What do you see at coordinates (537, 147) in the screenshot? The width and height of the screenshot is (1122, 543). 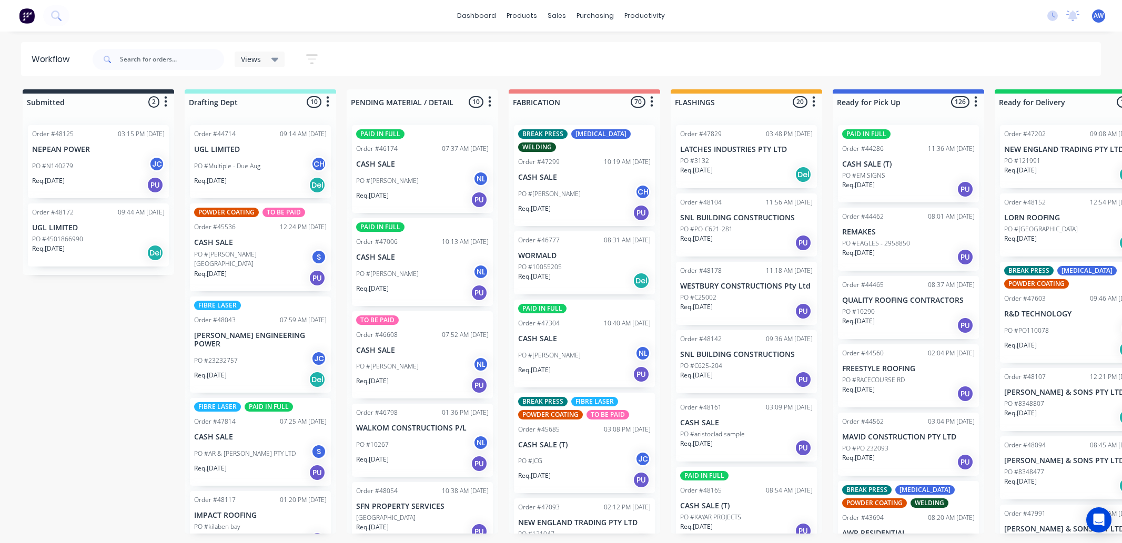 I see `div: WELDING` at bounding box center [537, 147].